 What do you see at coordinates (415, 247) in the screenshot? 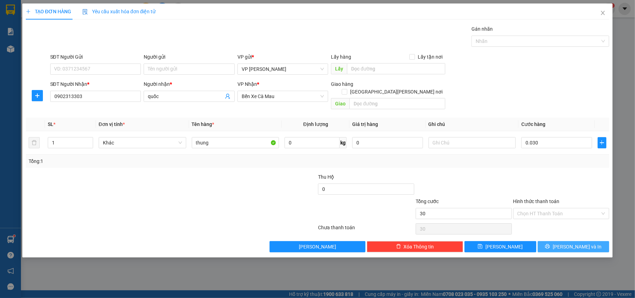
I see `button: deleteXóa Thông tin` at bounding box center [415, 247].